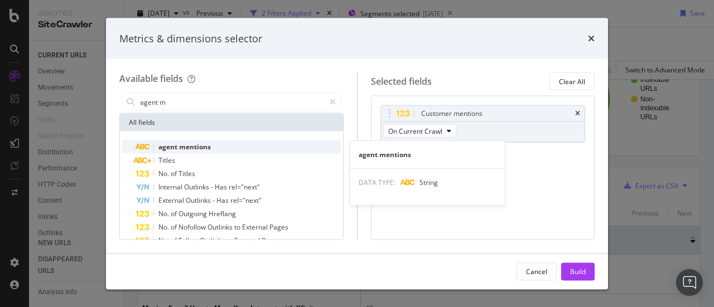  What do you see at coordinates (238, 227) in the screenshot?
I see `span: to` at bounding box center [238, 227].